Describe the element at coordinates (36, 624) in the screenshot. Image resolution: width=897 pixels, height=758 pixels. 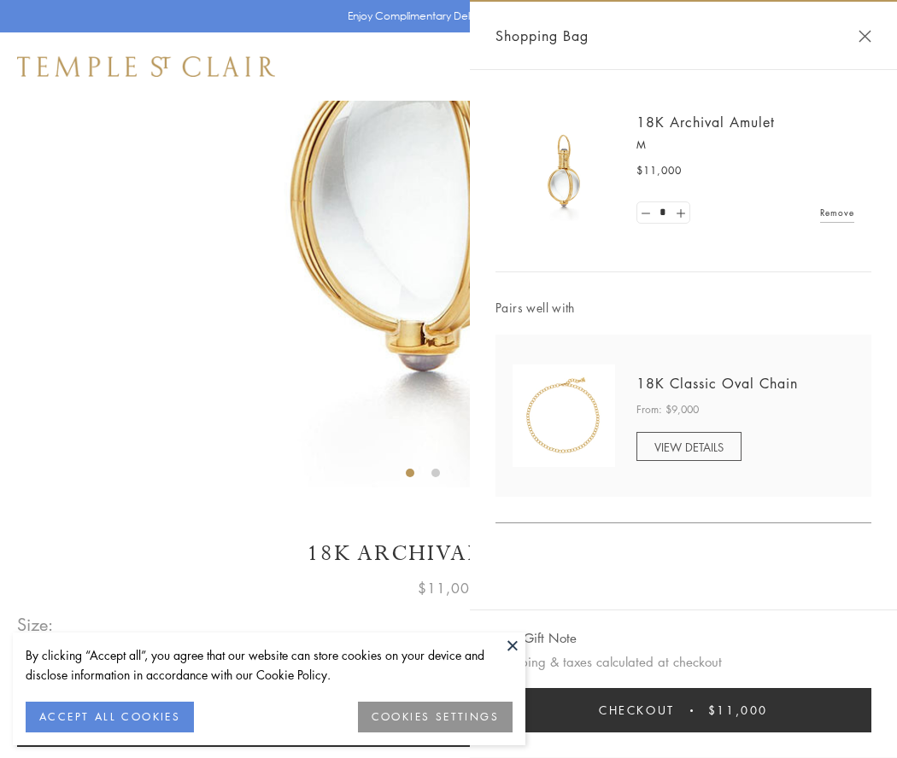
I see `span: Size:` at that location.